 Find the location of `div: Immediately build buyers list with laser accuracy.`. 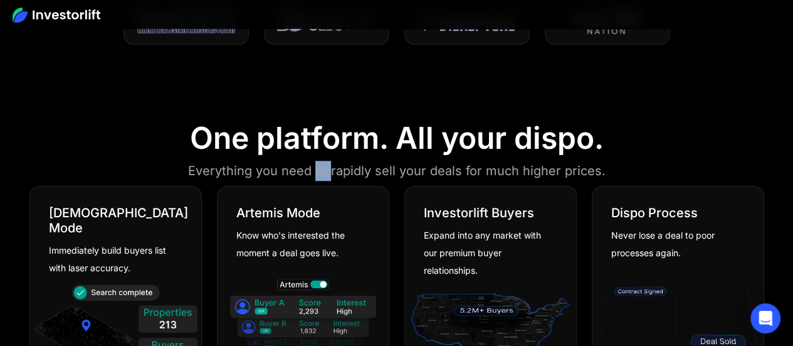

div: Immediately build buyers list with laser accuracy. is located at coordinates (111, 259).